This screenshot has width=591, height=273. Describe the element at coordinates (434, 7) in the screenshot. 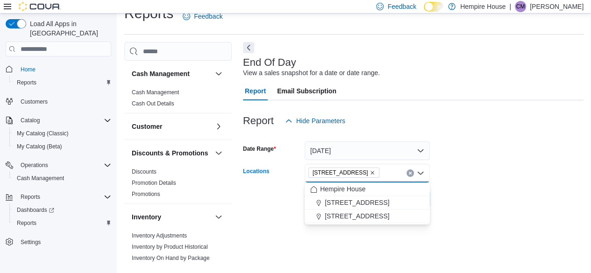

I see `input: Dark Mode` at that location.